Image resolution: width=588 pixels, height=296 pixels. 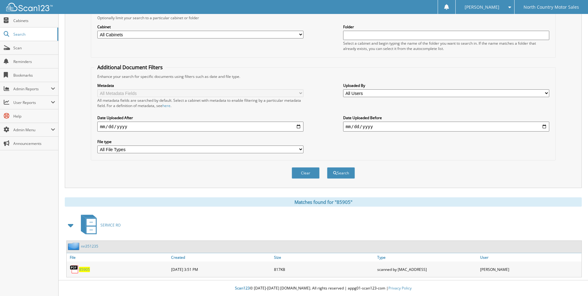 What do you see at coordinates (446, 127) in the screenshot?
I see `input: end` at bounding box center [446, 127].